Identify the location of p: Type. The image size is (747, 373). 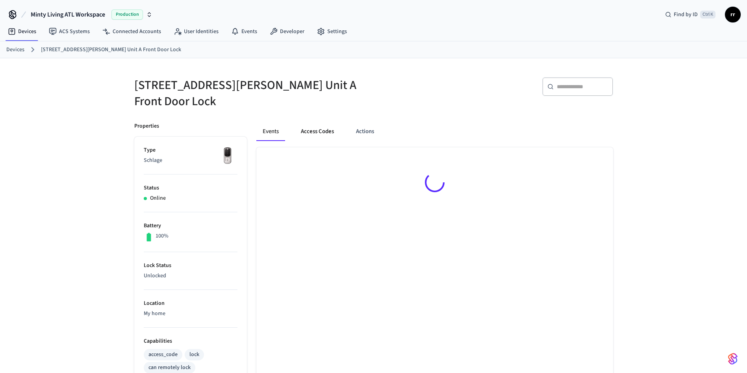
(191, 150).